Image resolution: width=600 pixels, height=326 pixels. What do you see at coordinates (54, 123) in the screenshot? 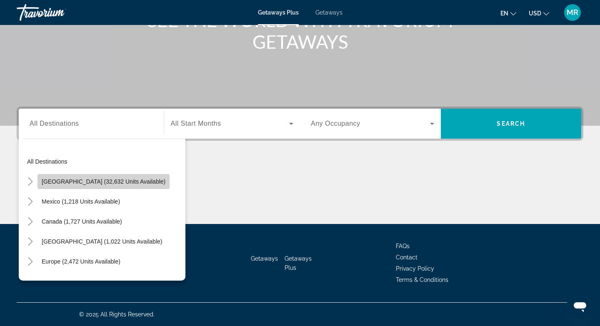
I see `span: All Destinations` at bounding box center [54, 123].